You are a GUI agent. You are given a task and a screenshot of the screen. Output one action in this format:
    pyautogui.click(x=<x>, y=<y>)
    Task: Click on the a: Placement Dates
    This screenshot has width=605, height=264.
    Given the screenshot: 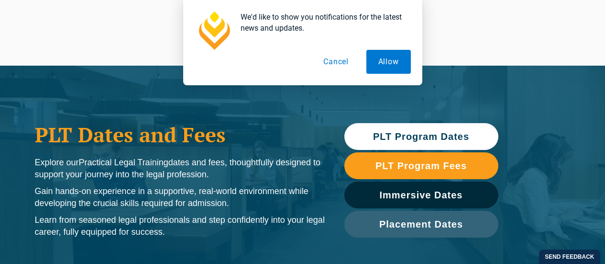 What is the action you would take?
    pyautogui.click(x=422, y=224)
    